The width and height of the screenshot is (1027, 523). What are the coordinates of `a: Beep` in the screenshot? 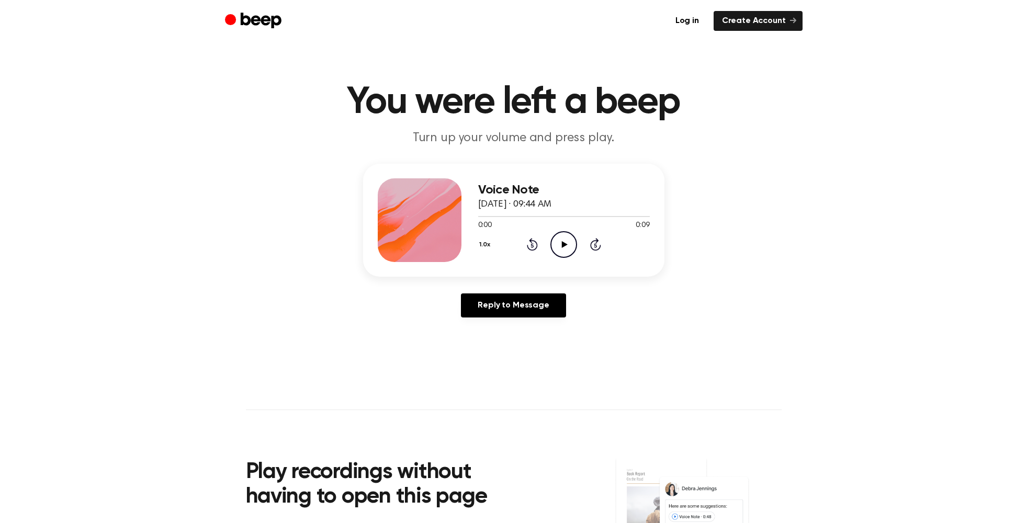 It's located at (254, 21).